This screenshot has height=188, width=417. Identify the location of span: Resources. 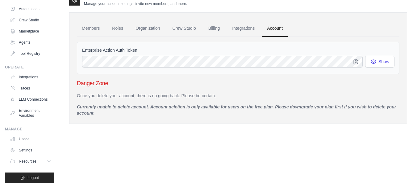
(27, 161).